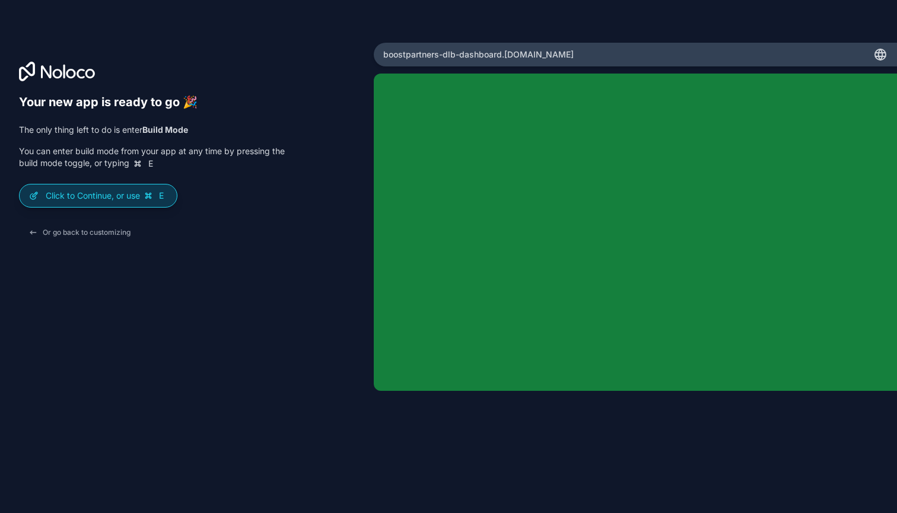 This screenshot has width=897, height=513. What do you see at coordinates (165, 129) in the screenshot?
I see `strong: Build Mode` at bounding box center [165, 129].